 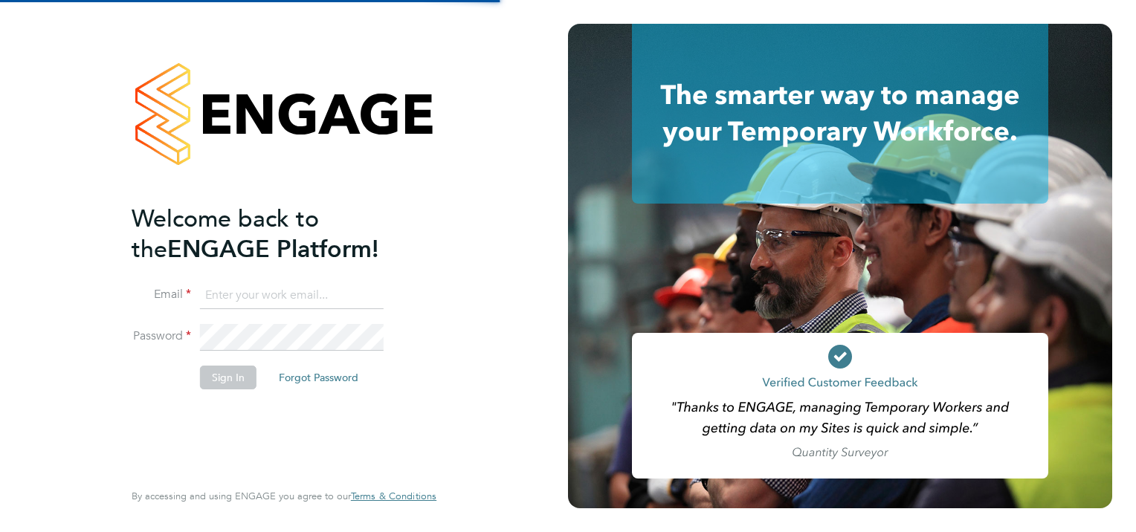 I want to click on label: Password, so click(x=161, y=336).